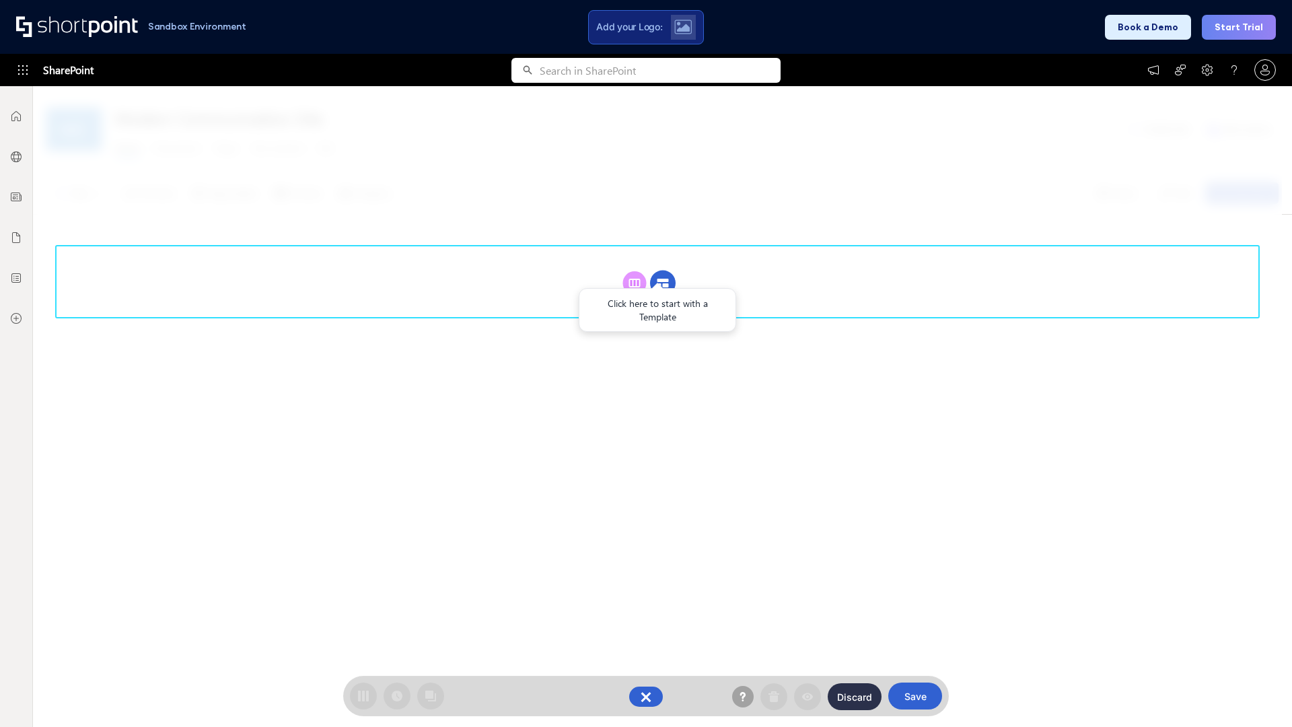  Describe the element at coordinates (1148, 27) in the screenshot. I see `button: Book a Demo` at that location.